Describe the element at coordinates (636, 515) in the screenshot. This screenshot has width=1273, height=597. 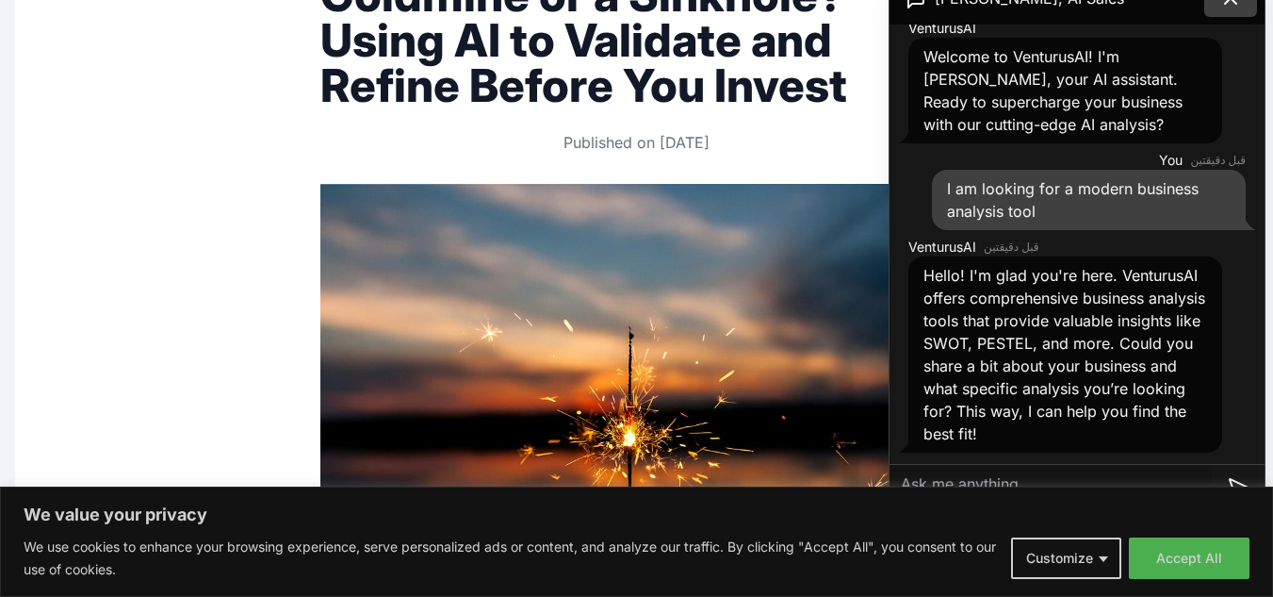
I see `p: We value your privacy` at that location.